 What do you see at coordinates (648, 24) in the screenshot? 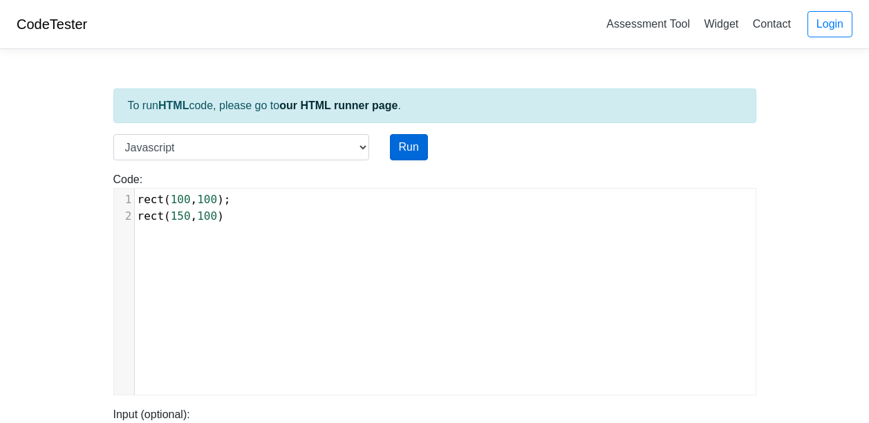
I see `a: Assessment Tool` at bounding box center [648, 24].